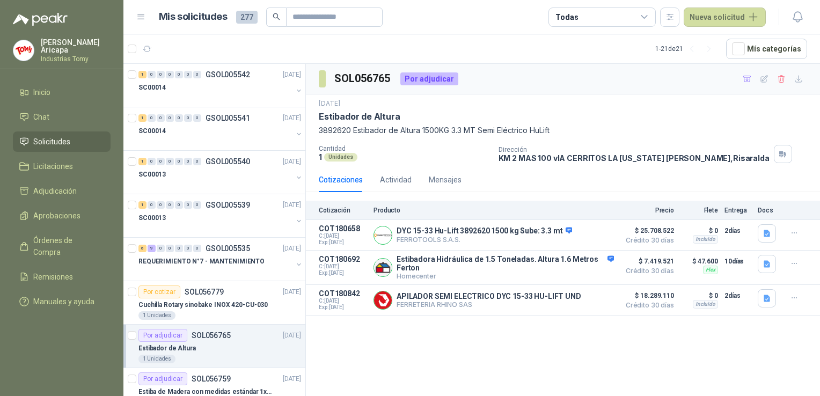 This screenshot has height=396, width=820. What do you see at coordinates (711, 270) in the screenshot?
I see `div: Flex` at bounding box center [711, 270].